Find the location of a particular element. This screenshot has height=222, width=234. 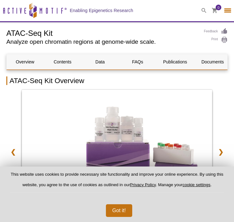

span: 0 is located at coordinates (218, 8).